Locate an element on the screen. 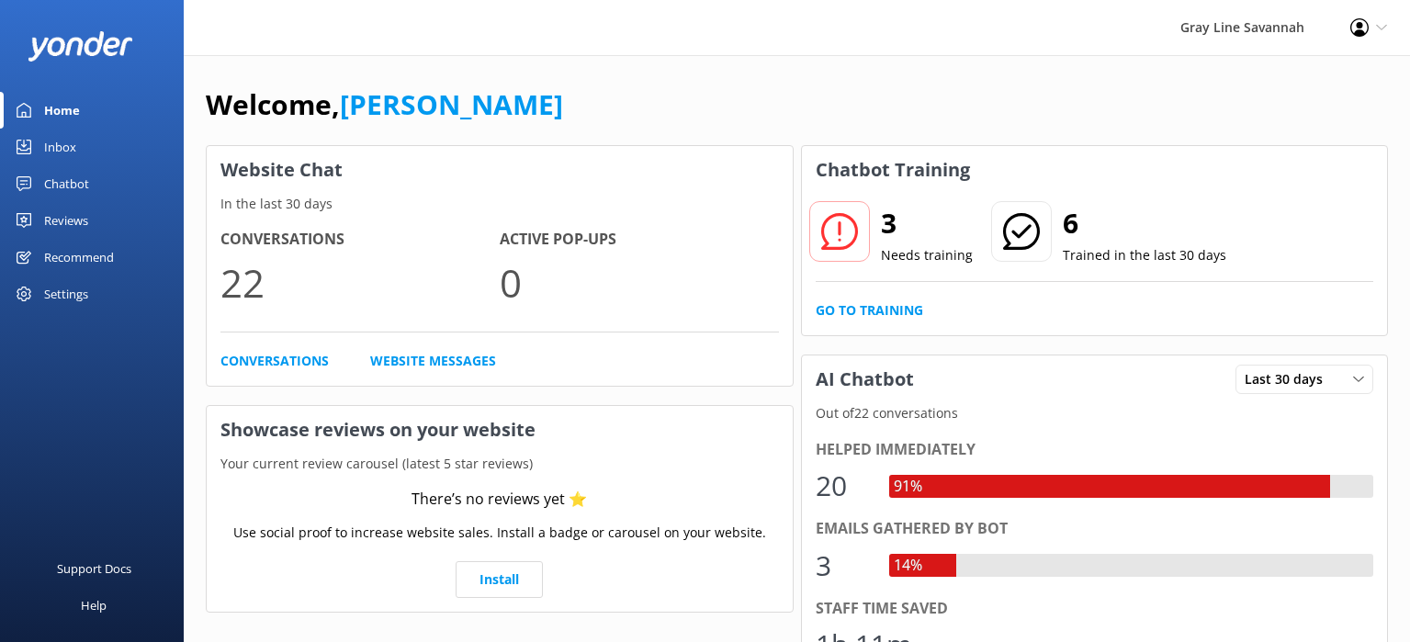 The width and height of the screenshot is (1410, 642). h3: Website Chat is located at coordinates (500, 170).